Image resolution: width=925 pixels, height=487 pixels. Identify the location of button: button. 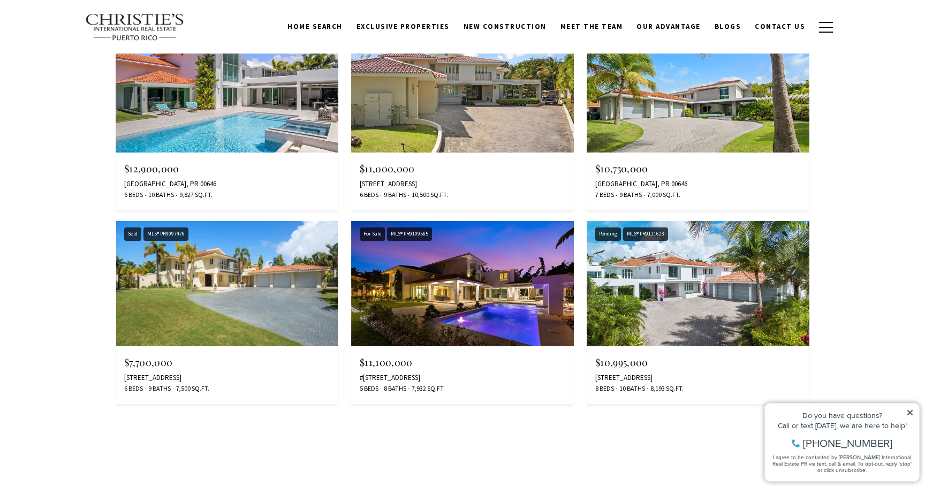
(826, 27).